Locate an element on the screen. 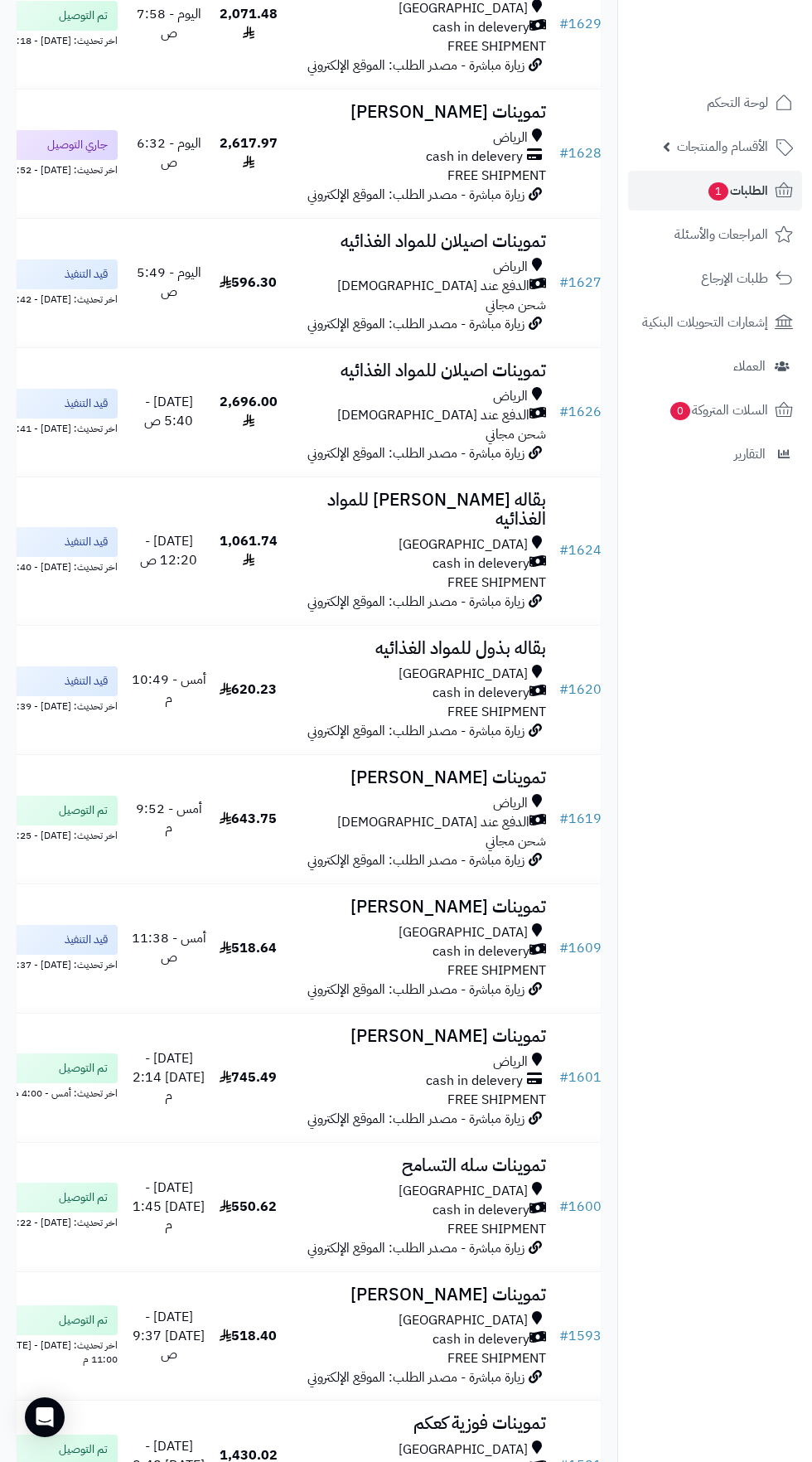  span: أمس - 9:52 م is located at coordinates (169, 818).